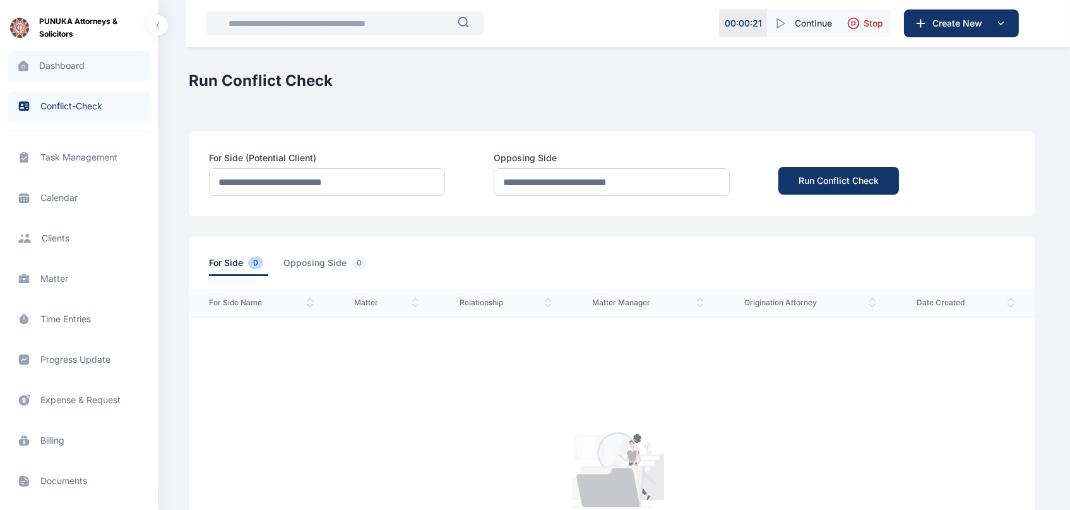 The image size is (1070, 510). I want to click on a: progress update, so click(79, 359).